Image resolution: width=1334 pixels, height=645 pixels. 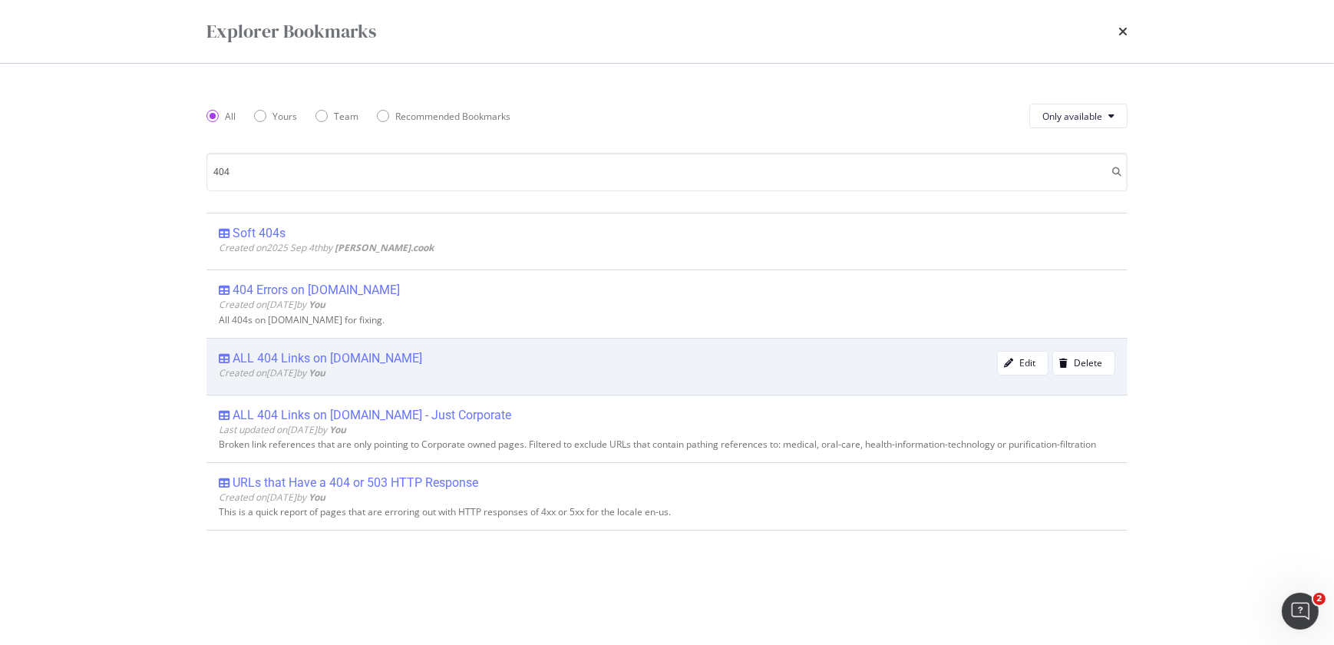 I want to click on div: Edit, so click(x=1027, y=362).